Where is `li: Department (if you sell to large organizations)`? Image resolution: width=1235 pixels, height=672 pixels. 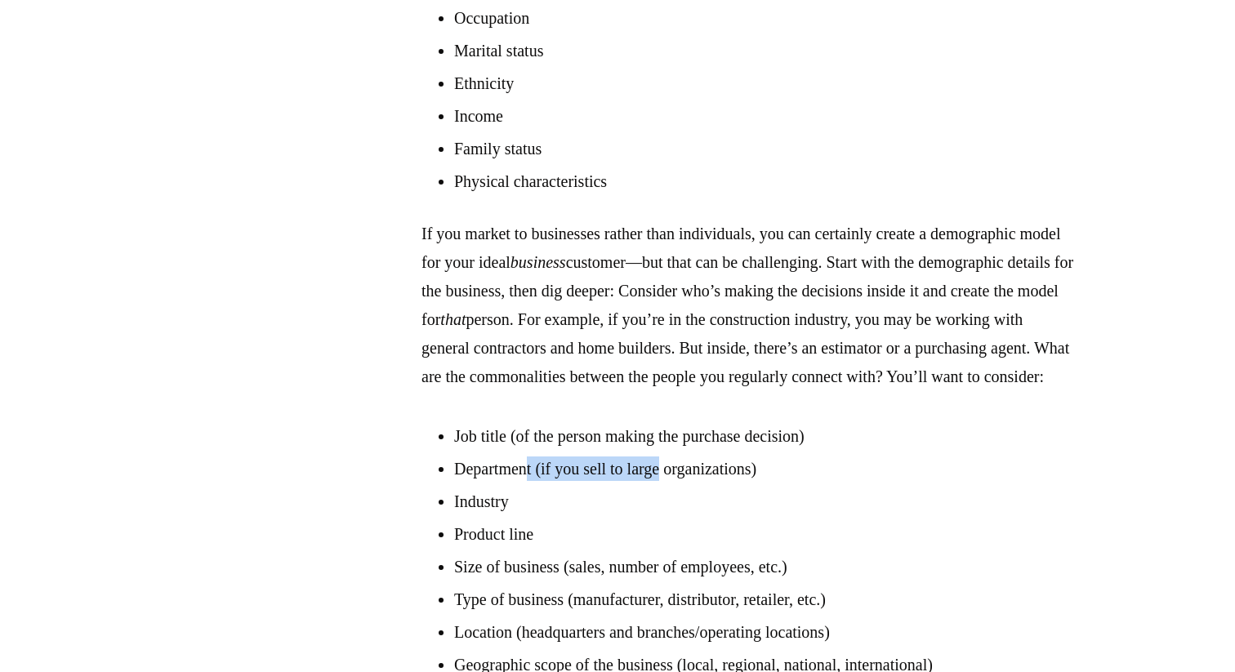 li: Department (if you sell to large organizations) is located at coordinates (765, 469).